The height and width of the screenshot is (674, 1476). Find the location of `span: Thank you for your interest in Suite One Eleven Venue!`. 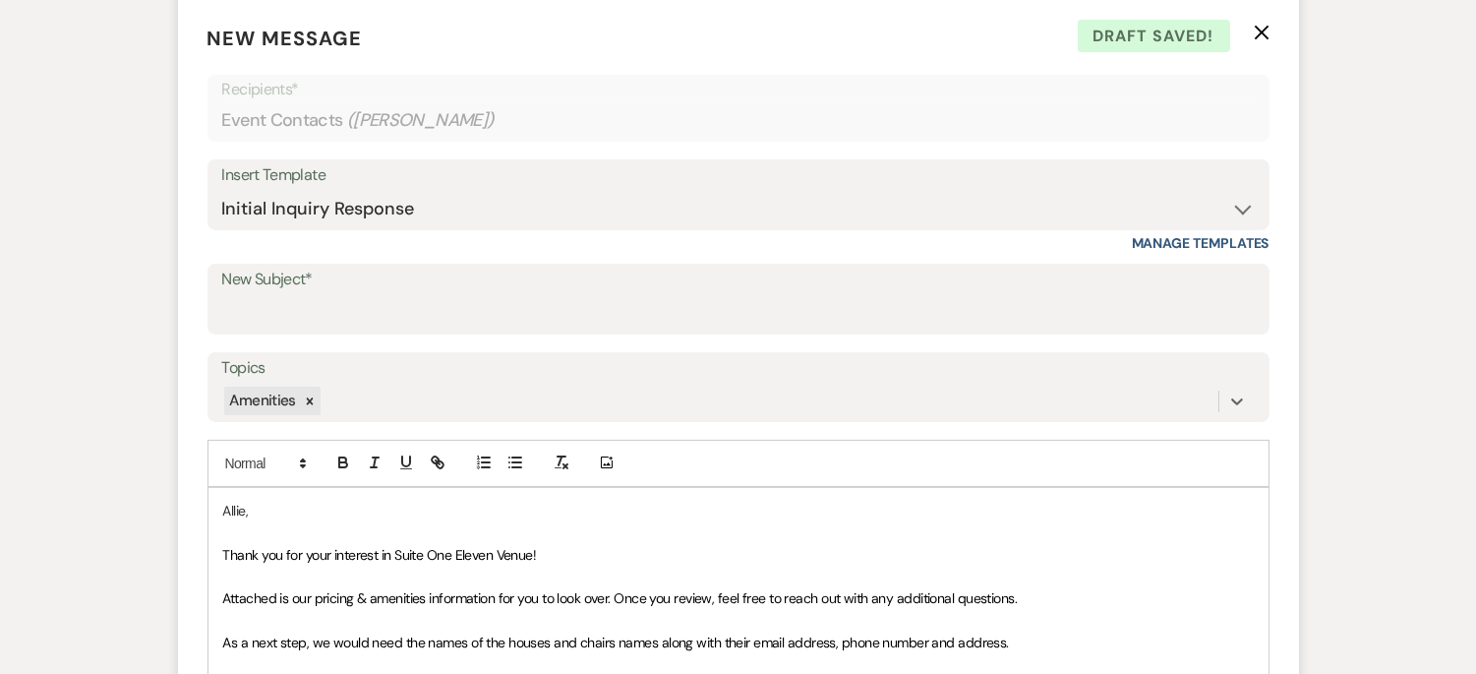

span: Thank you for your interest in Suite One Eleven Venue! is located at coordinates (380, 555).